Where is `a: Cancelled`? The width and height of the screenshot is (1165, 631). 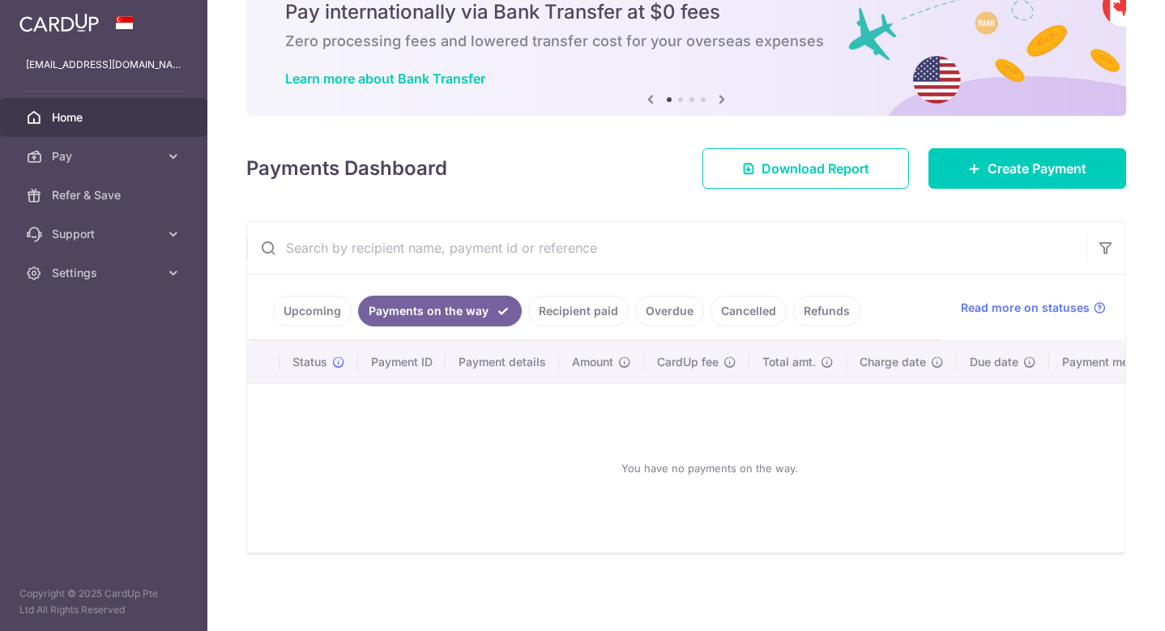 a: Cancelled is located at coordinates (749, 311).